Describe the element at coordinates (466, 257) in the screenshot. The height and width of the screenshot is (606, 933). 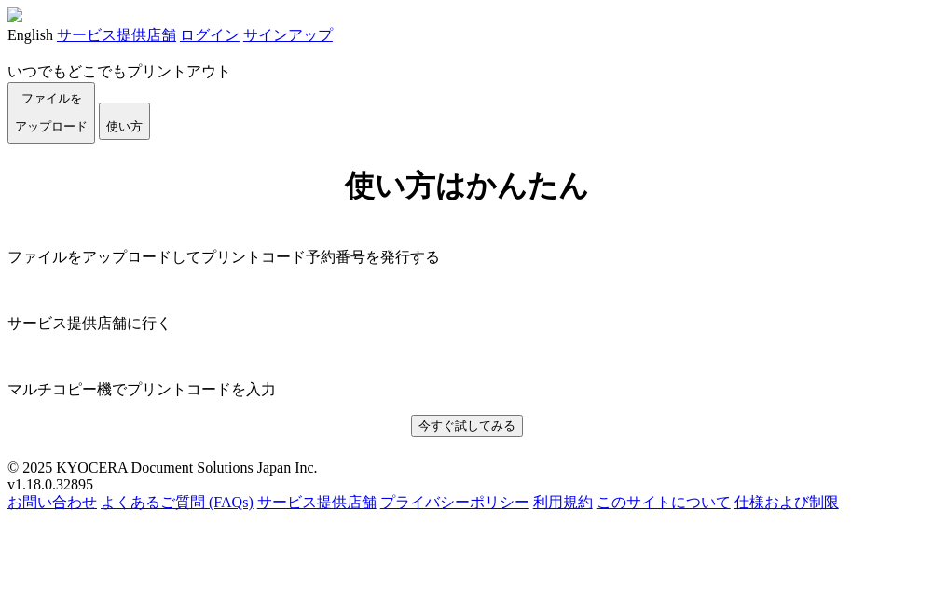
I see `p: ファイルをアップロードしてプリントコード予約番号を発行する` at that location.